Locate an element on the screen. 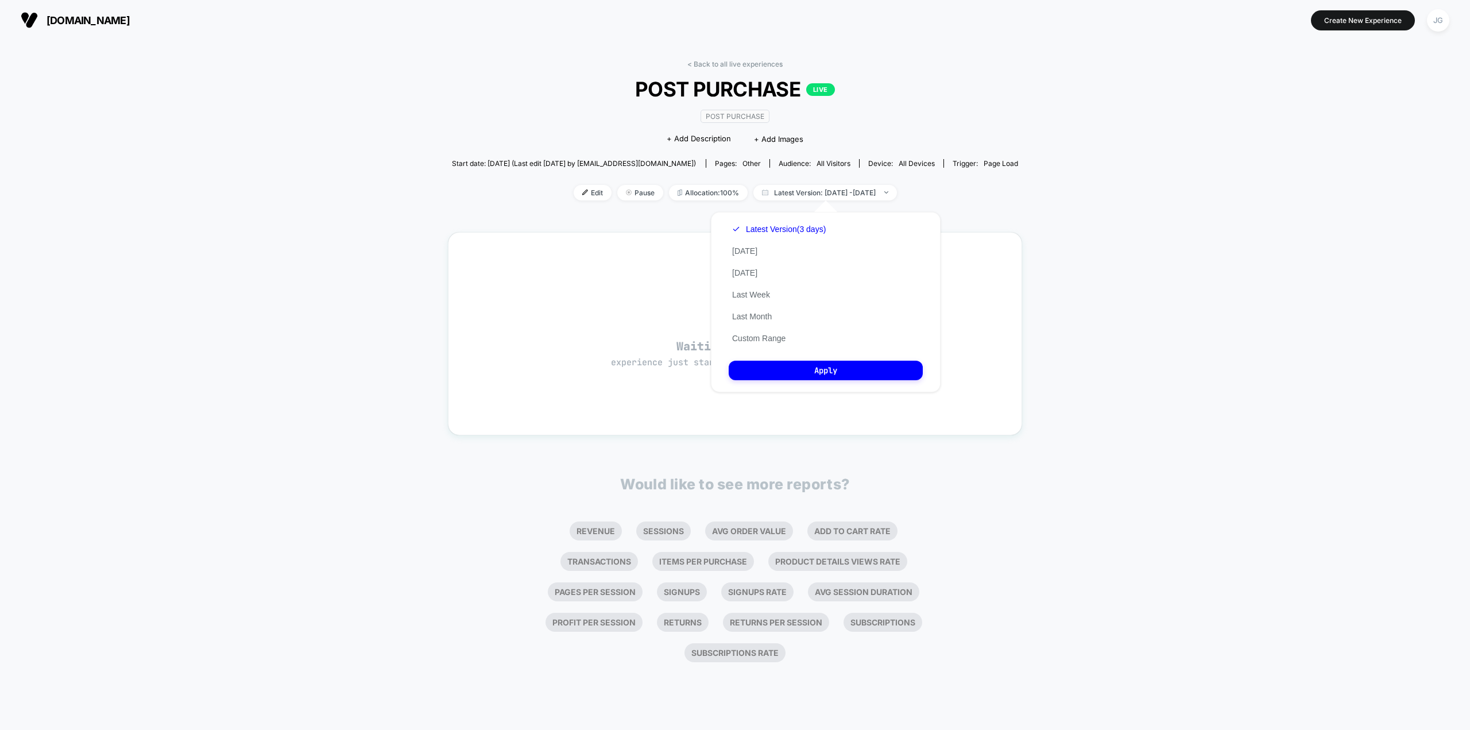 The height and width of the screenshot is (730, 1470). li: Signups Rate is located at coordinates (757, 591).